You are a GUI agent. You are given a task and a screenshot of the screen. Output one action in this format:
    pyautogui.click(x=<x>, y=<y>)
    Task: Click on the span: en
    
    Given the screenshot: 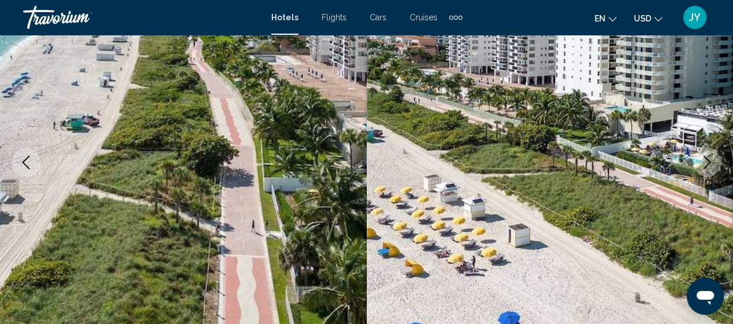 What is the action you would take?
    pyautogui.click(x=599, y=19)
    